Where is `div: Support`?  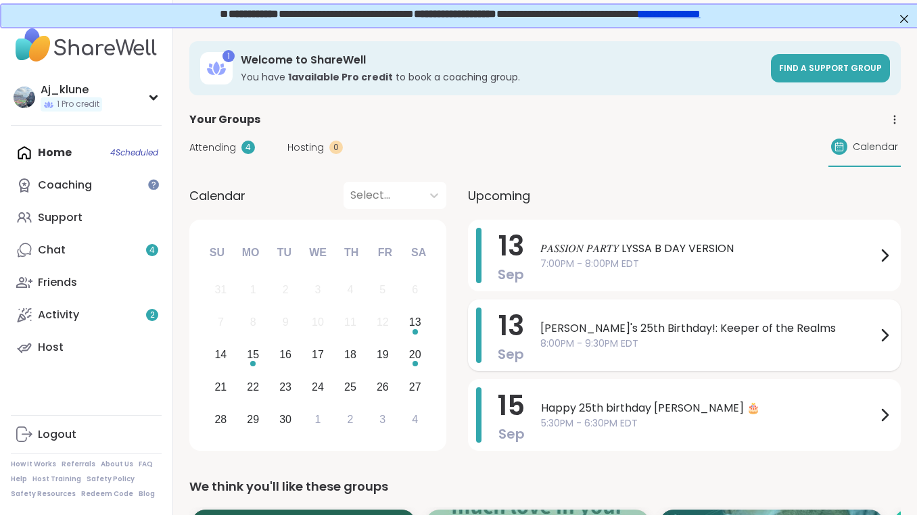
div: Support is located at coordinates (60, 218).